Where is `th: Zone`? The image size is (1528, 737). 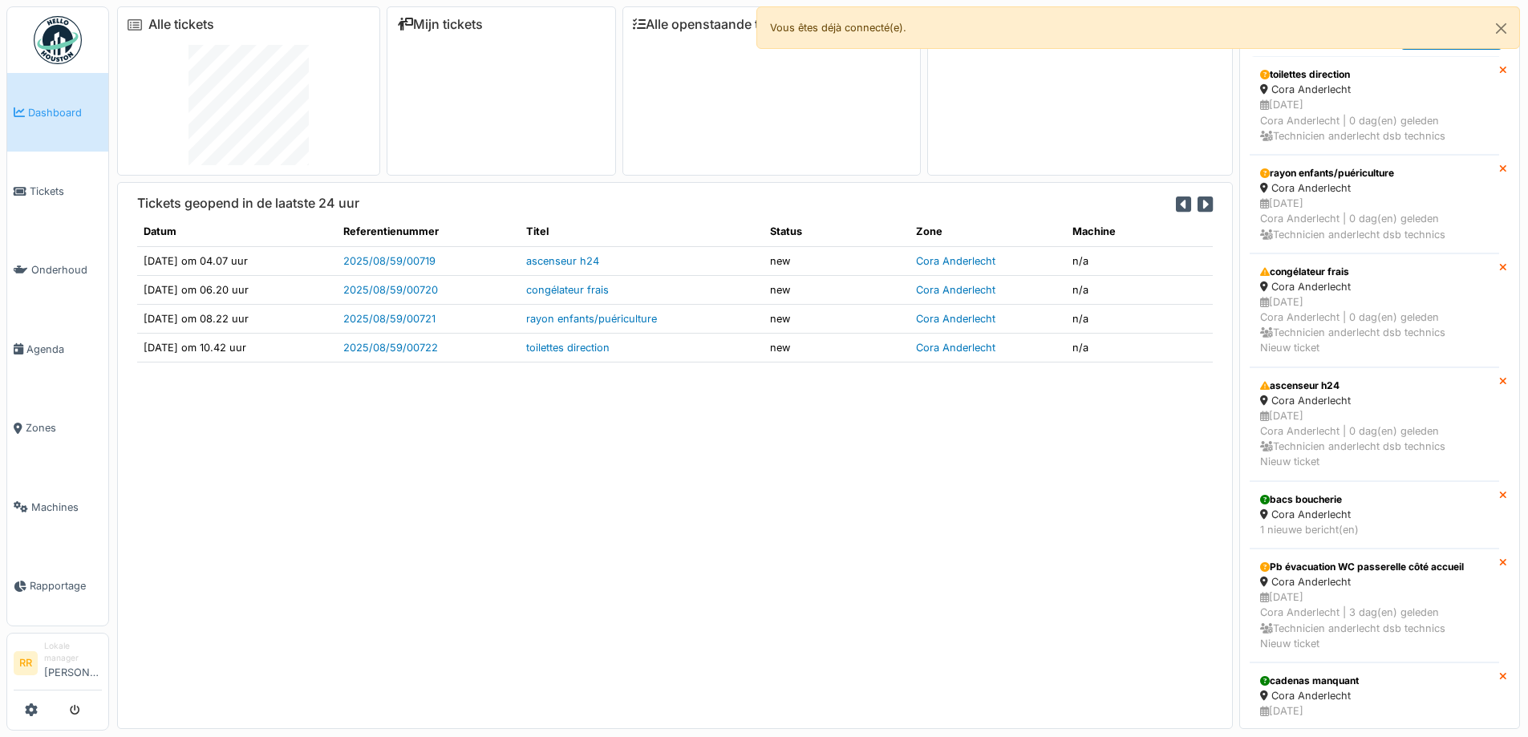
th: Zone is located at coordinates (987, 232).